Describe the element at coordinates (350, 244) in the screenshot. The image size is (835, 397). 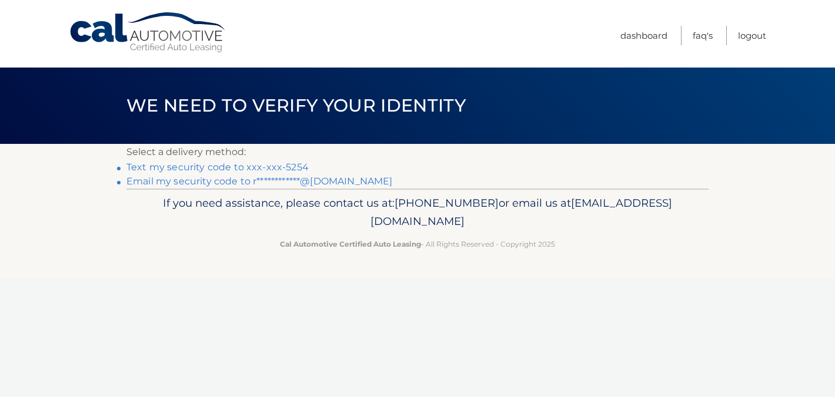
I see `strong: Cal Automotive Certified Auto Leasing` at that location.